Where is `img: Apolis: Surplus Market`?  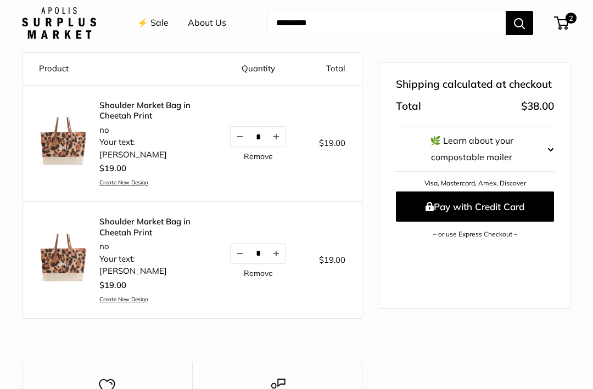 img: Apolis: Surplus Market is located at coordinates (59, 23).